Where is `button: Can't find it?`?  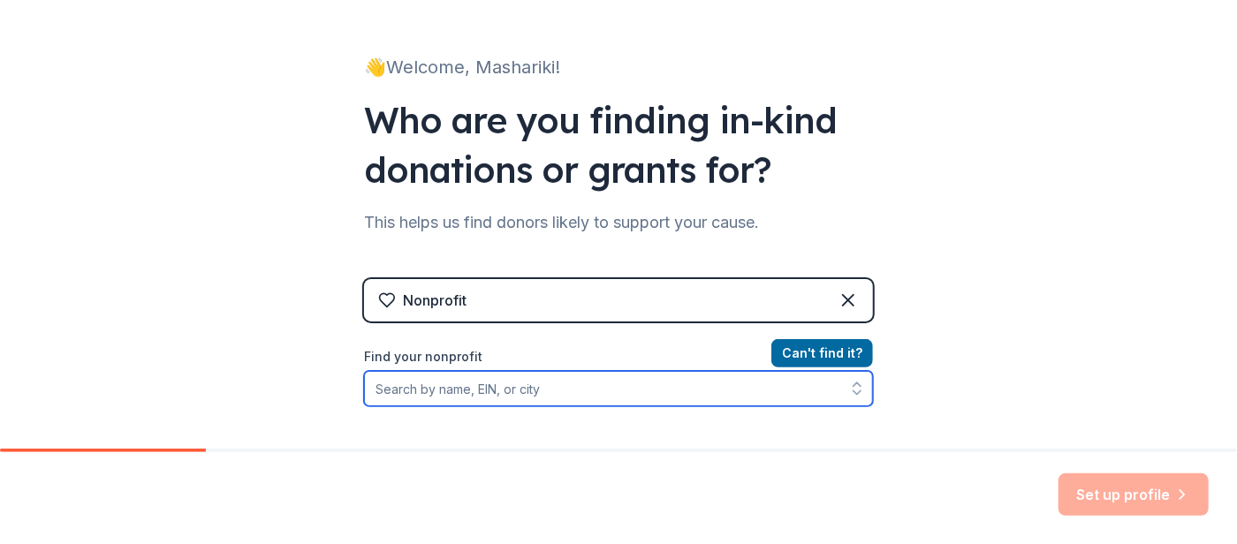
button: Can't find it? is located at coordinates (822, 353).